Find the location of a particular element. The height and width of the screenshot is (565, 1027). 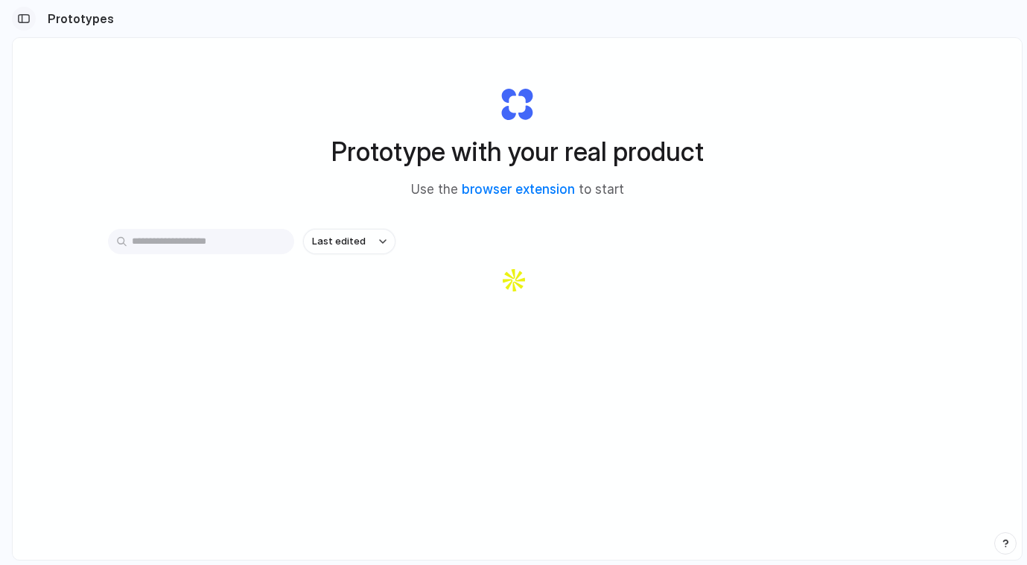

a: browser extension is located at coordinates (518, 189).